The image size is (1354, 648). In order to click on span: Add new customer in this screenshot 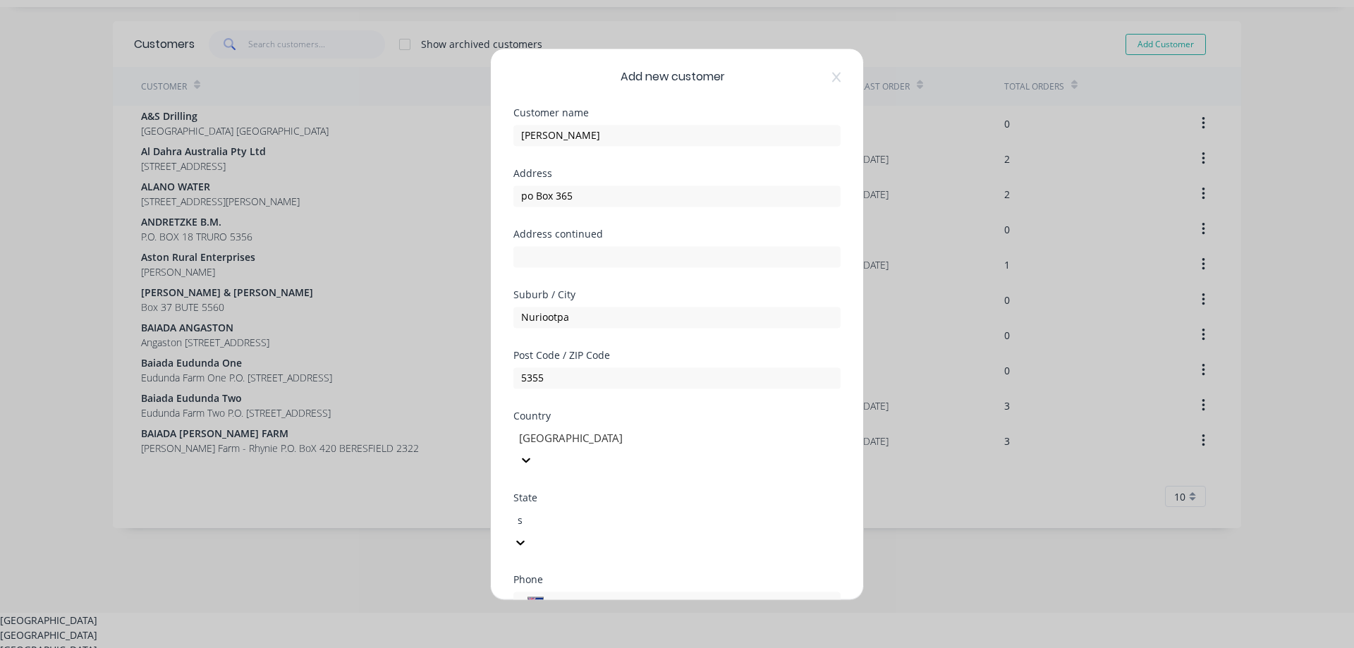, I will do `click(673, 77)`.